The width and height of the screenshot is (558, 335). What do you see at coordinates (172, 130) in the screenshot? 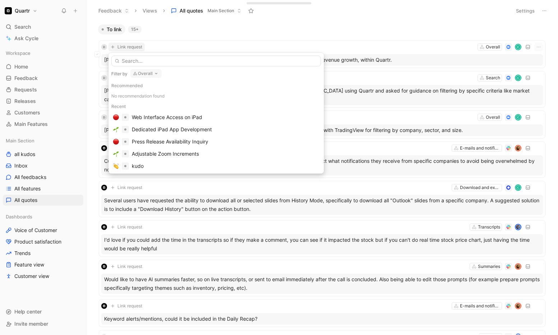
I see `div: Dedicated iPad App Development` at bounding box center [172, 130].